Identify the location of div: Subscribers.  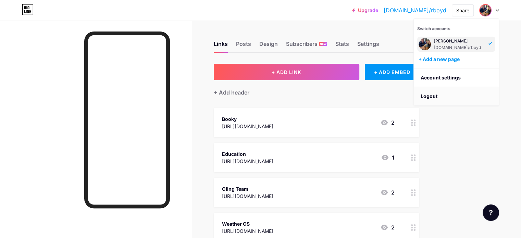
(306, 46).